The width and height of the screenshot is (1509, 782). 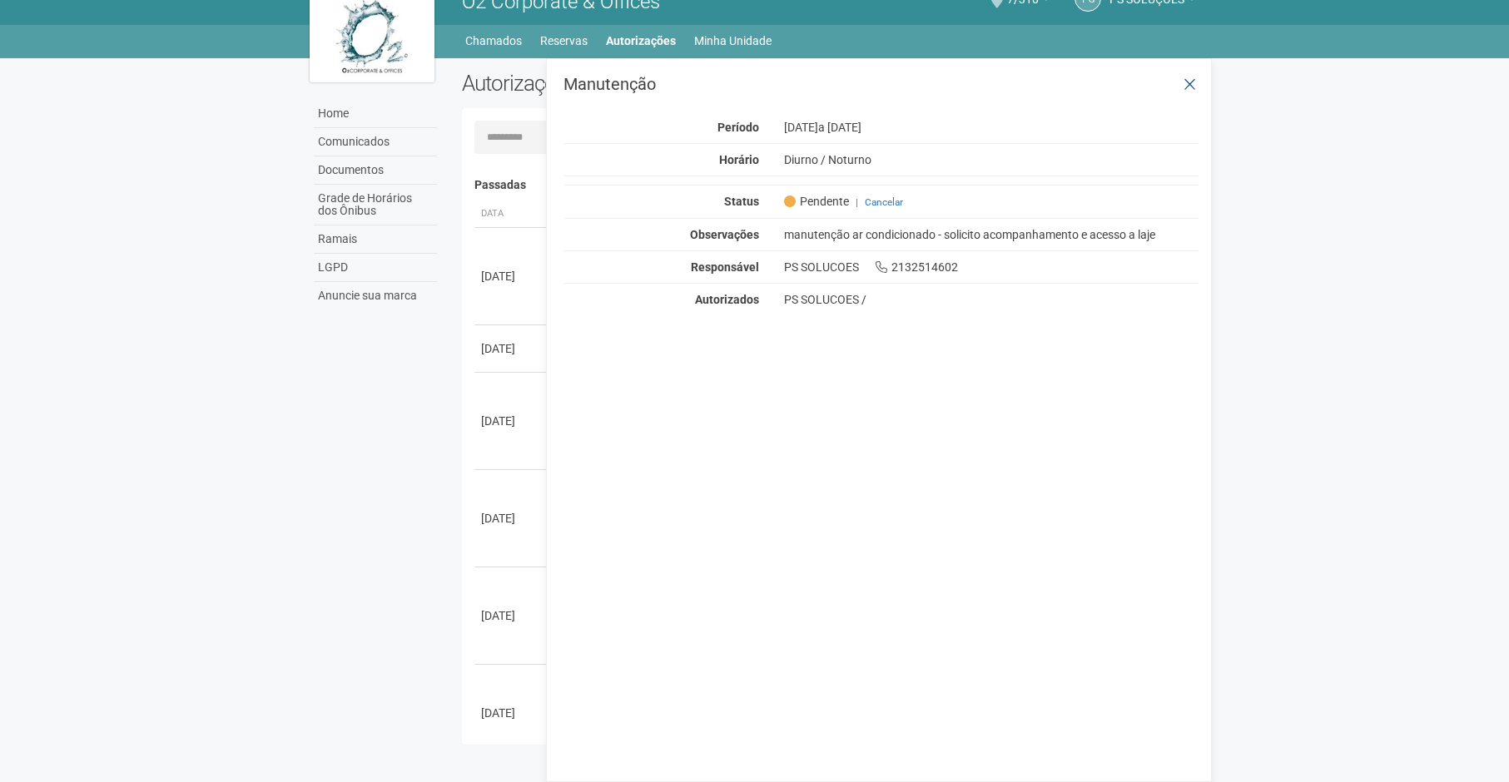 I want to click on h2: Autorizações, so click(x=640, y=83).